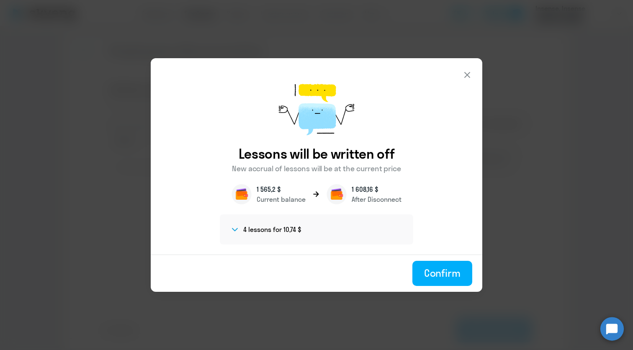  Describe the element at coordinates (316, 154) in the screenshot. I see `h3: Lessons will be written off` at that location.